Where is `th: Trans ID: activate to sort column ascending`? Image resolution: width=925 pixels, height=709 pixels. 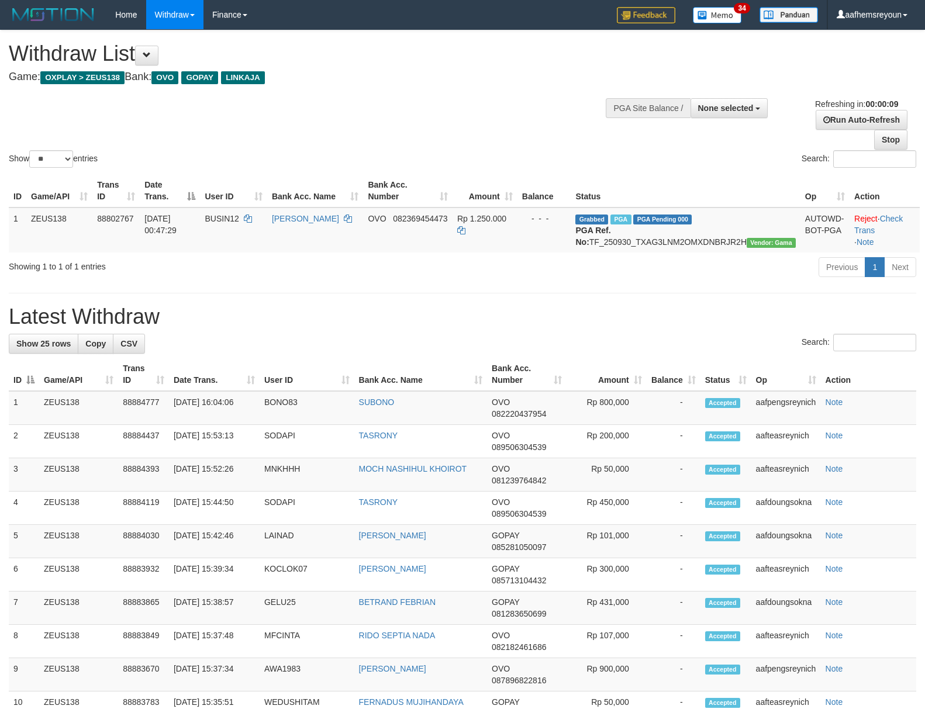 th: Trans ID: activate to sort column ascending is located at coordinates (143, 374).